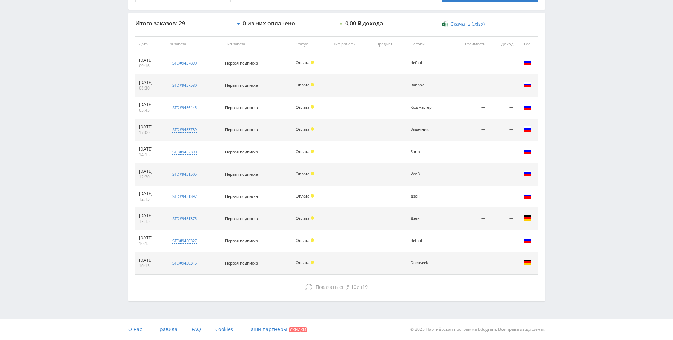 This screenshot has width=673, height=340. What do you see at coordinates (184, 263) in the screenshot?
I see `div: std#9450315` at bounding box center [184, 263].